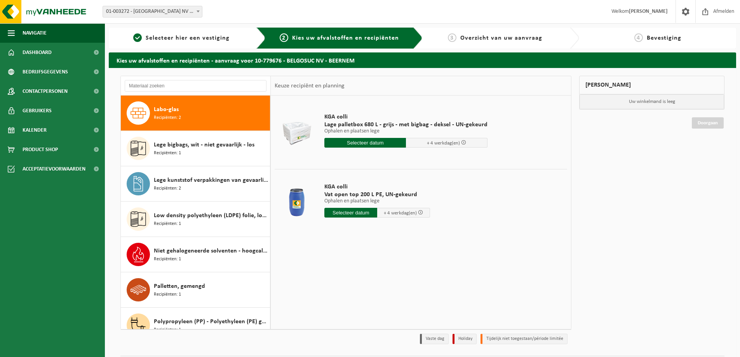 This screenshot has width=740, height=357. I want to click on span: Niet gehalogeneerde solventen - hoogcalorisch in kleinverpakking, so click(211, 251).